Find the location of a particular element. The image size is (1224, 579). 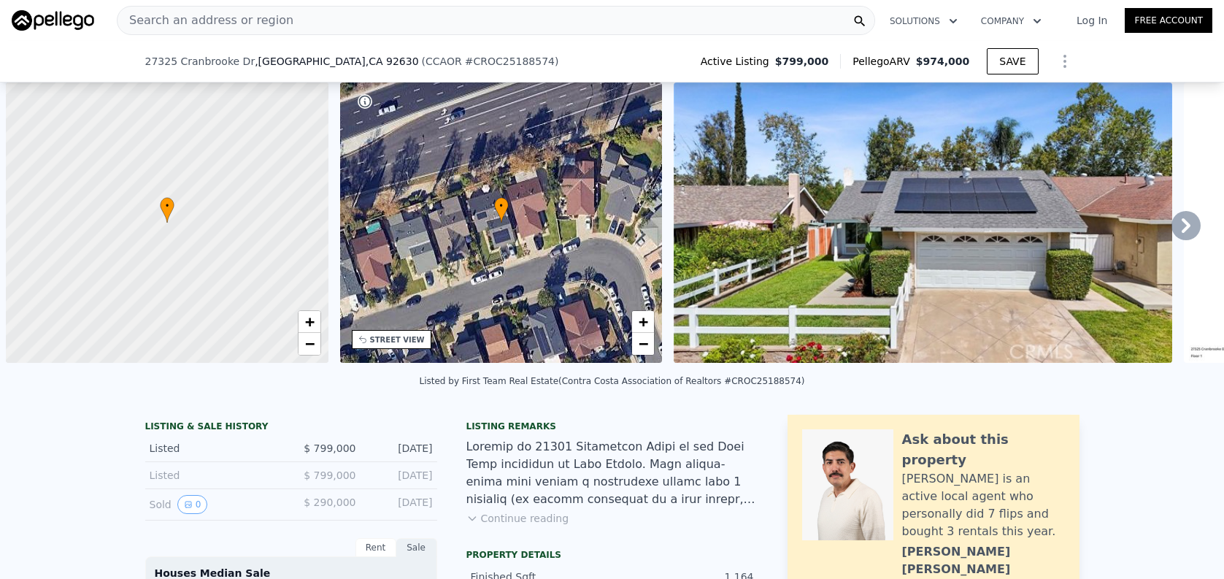

button: Show Options is located at coordinates (1065, 61).